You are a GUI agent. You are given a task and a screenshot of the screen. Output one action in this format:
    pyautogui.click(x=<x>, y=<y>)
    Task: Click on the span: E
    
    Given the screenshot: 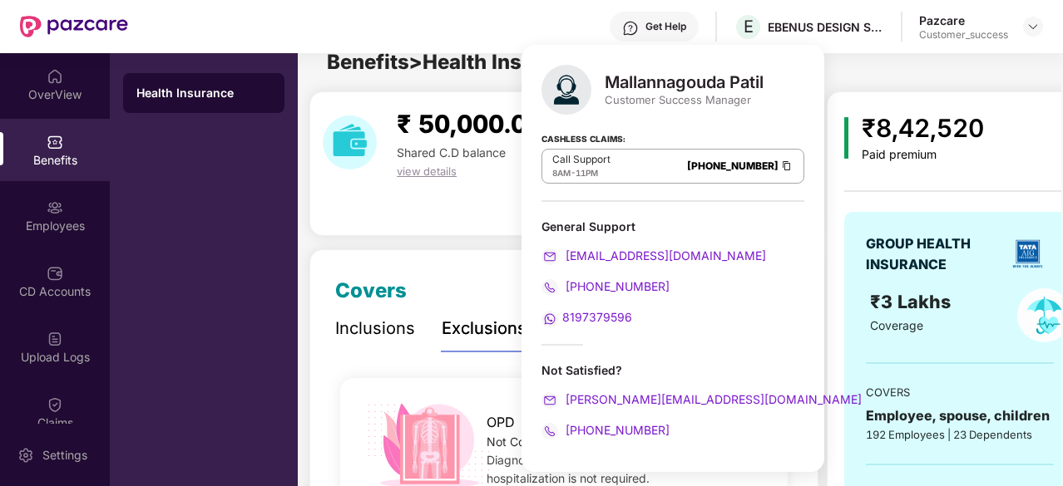 What is the action you would take?
    pyautogui.click(x=748, y=27)
    